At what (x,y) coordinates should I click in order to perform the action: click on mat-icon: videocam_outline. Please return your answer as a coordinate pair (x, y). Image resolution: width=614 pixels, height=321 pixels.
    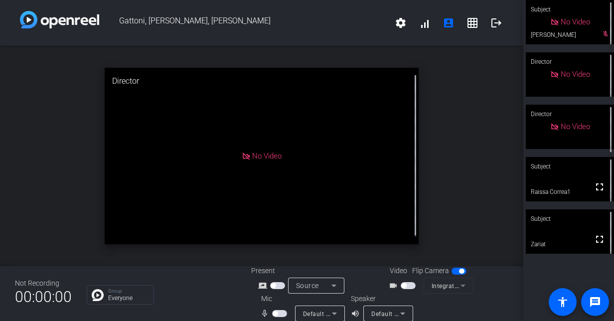
    Looking at the image, I should click on (395, 286).